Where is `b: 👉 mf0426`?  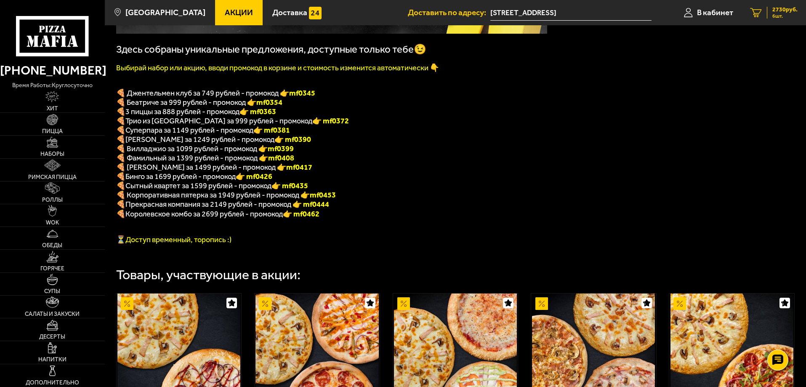
b: 👉 mf0426 is located at coordinates (254, 176).